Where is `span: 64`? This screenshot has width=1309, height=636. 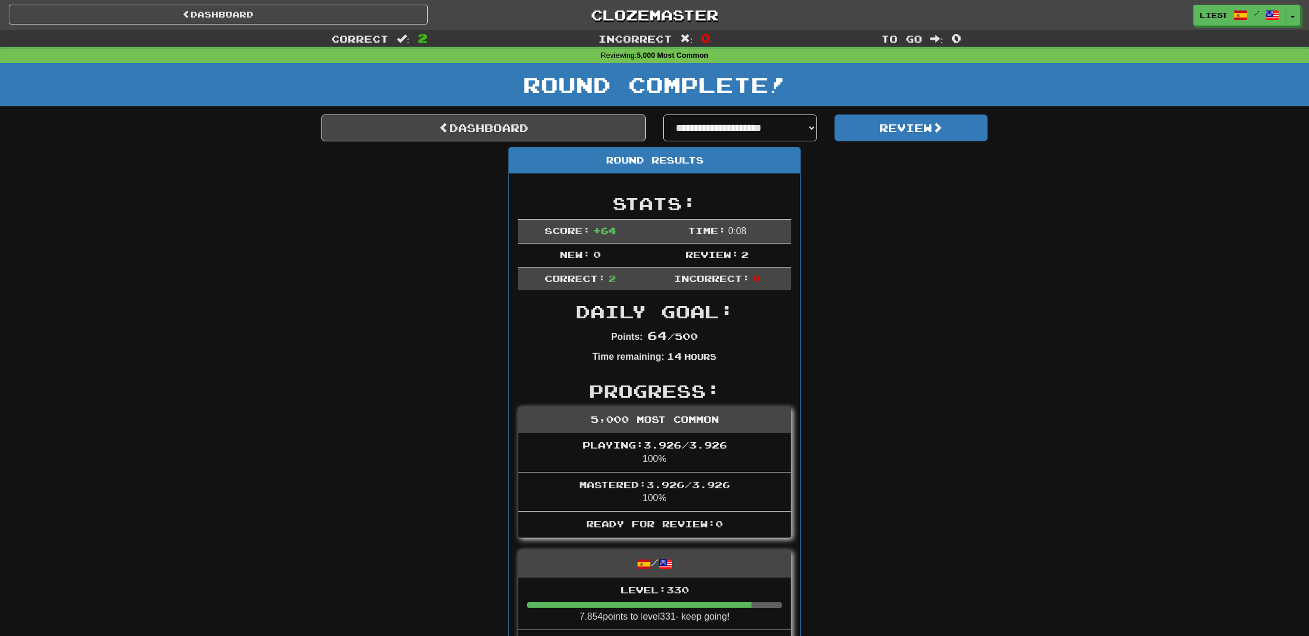 span: 64 is located at coordinates (658, 335).